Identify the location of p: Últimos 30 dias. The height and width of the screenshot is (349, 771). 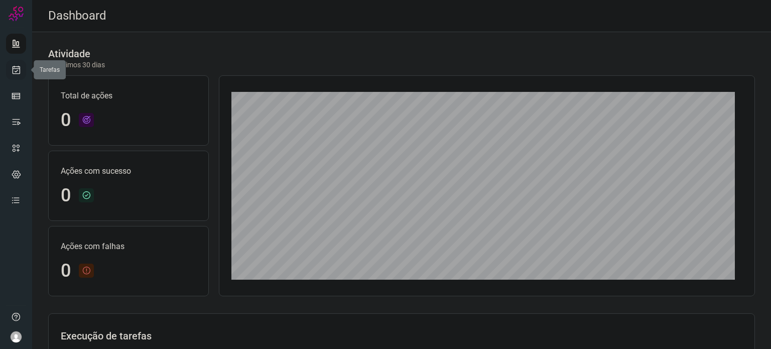
(76, 65).